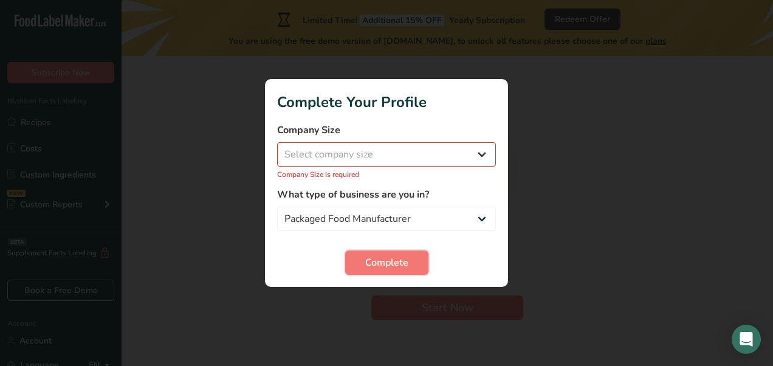 The height and width of the screenshot is (366, 773). Describe the element at coordinates (387, 174) in the screenshot. I see `p: Company Size is required` at that location.